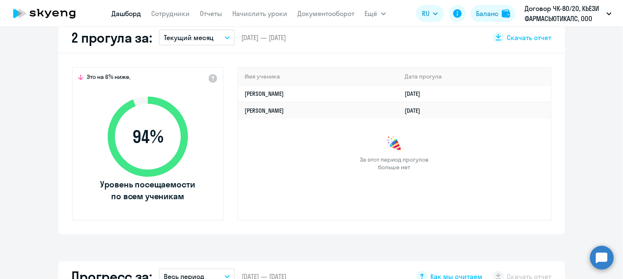 Image resolution: width=623 pixels, height=279 pixels. What do you see at coordinates (211, 14) in the screenshot?
I see `a: Отчеты` at bounding box center [211, 14].